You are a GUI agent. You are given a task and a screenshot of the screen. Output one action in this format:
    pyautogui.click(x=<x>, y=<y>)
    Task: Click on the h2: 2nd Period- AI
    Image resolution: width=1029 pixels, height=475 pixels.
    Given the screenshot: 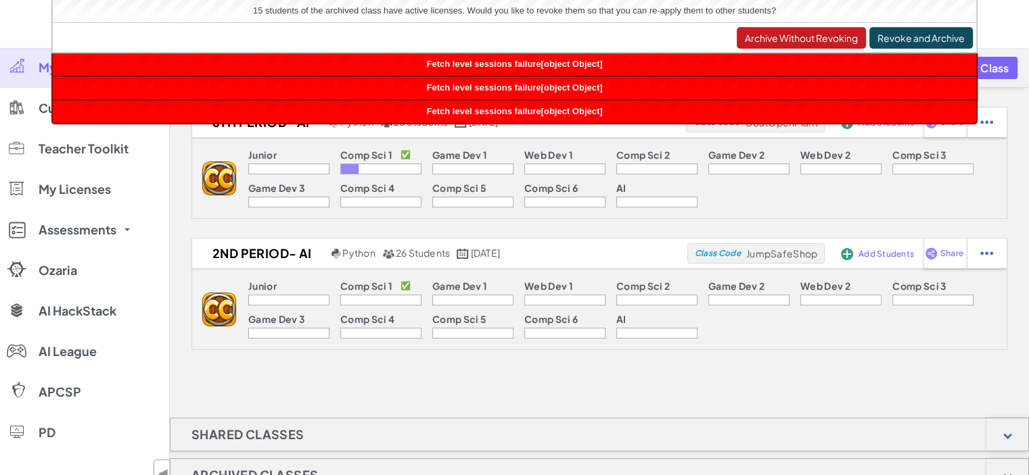 What is the action you would take?
    pyautogui.click(x=260, y=254)
    